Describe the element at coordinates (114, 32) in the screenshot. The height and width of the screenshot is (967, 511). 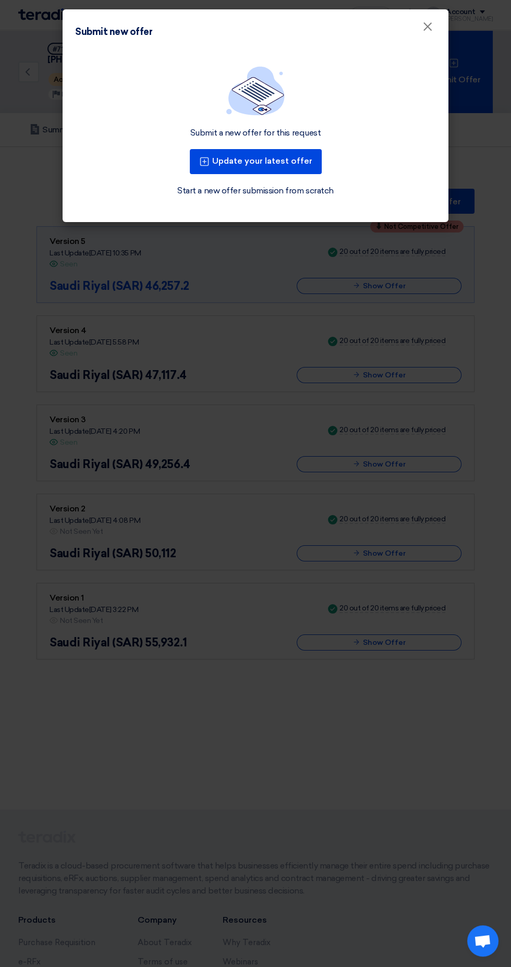
I see `div: Submit new offer` at that location.